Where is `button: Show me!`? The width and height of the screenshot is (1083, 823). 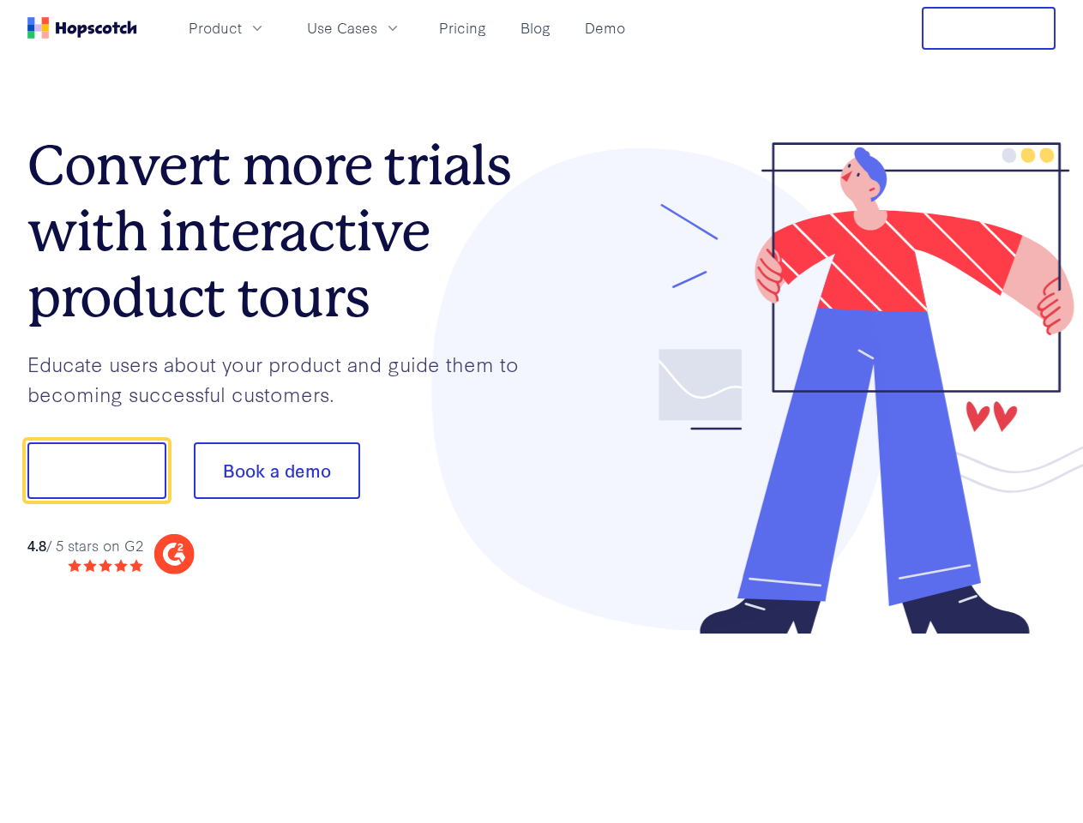
button: Show me! is located at coordinates (97, 471).